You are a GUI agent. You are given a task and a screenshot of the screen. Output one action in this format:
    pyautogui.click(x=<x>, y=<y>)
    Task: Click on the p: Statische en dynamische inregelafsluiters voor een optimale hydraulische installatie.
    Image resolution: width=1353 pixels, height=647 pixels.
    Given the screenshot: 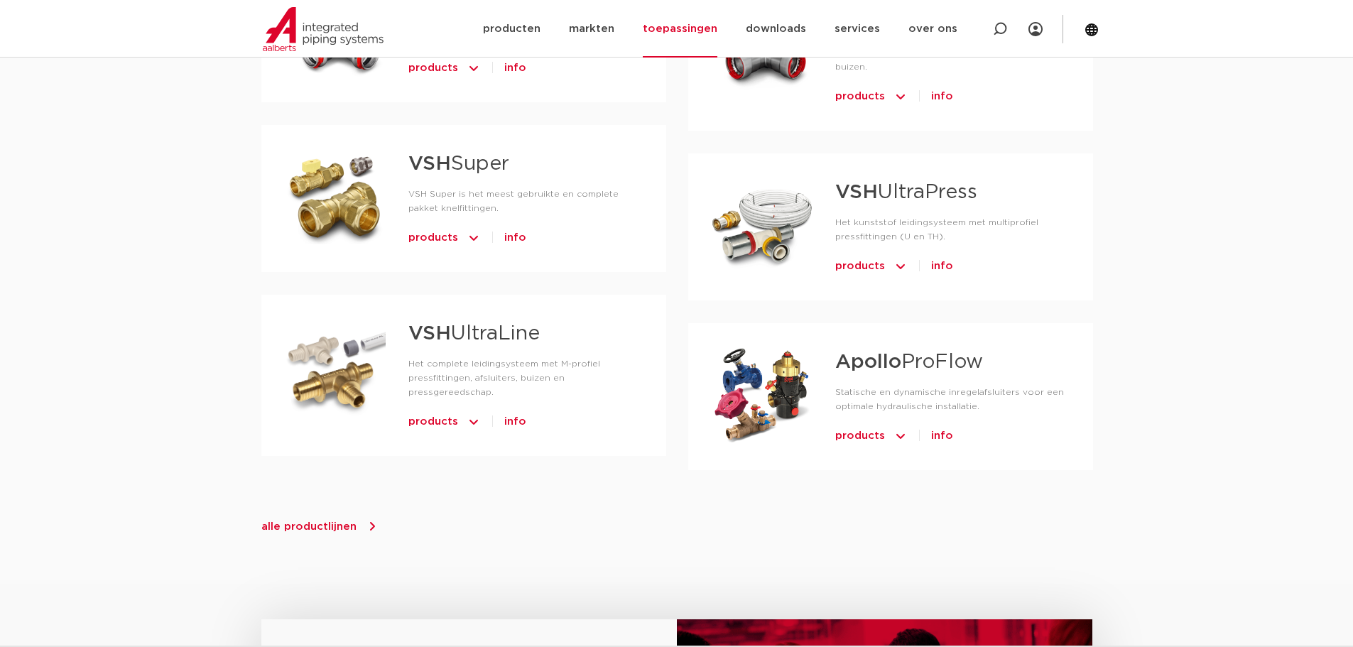 What is the action you would take?
    pyautogui.click(x=953, y=399)
    